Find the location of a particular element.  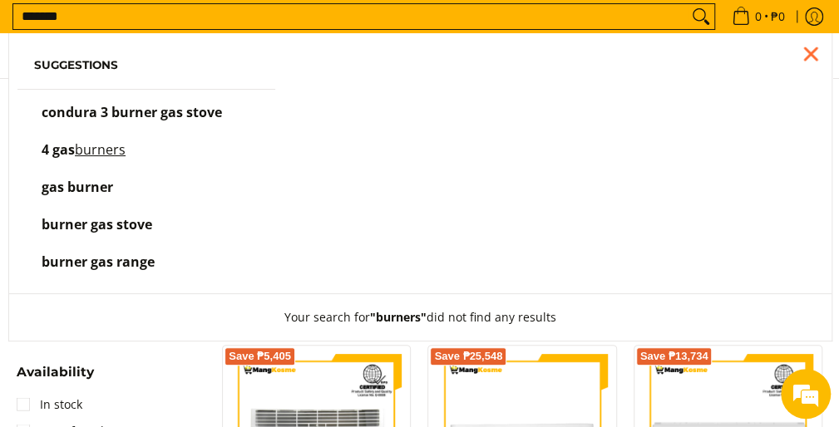

span: ₱0 is located at coordinates (777, 17).